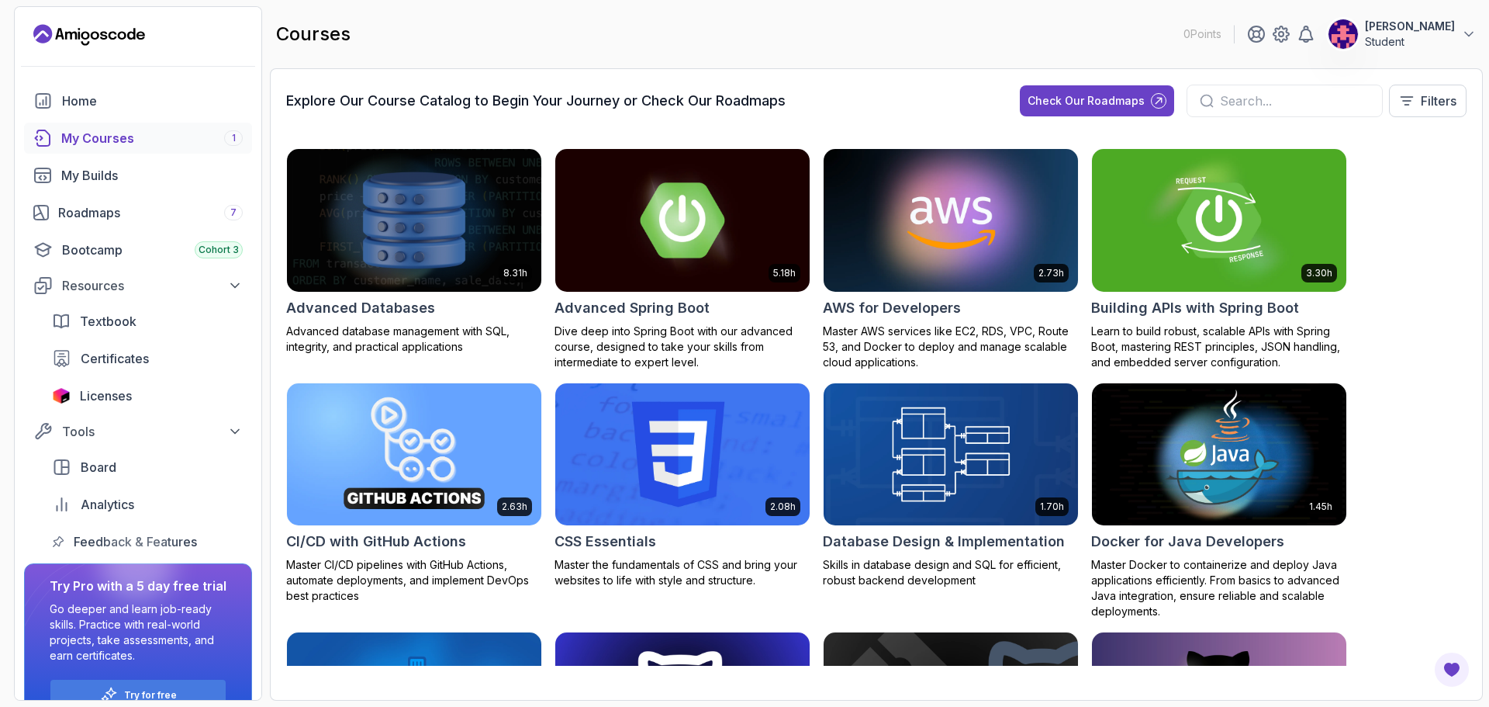  What do you see at coordinates (361, 308) in the screenshot?
I see `h2: Advanced Databases` at bounding box center [361, 308].